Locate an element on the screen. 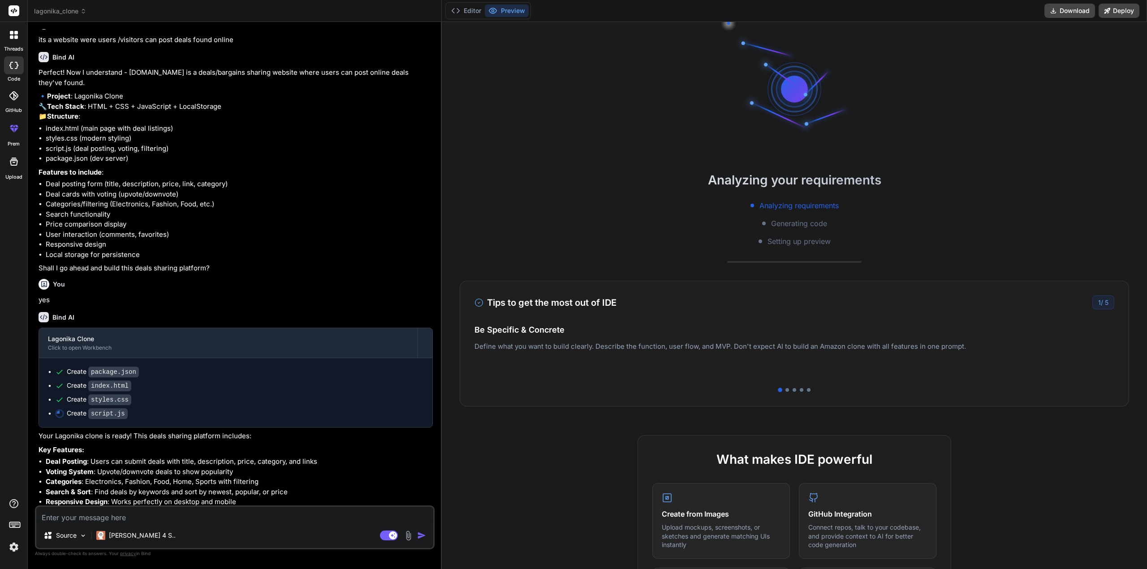  li: Responsive design is located at coordinates (239, 245).